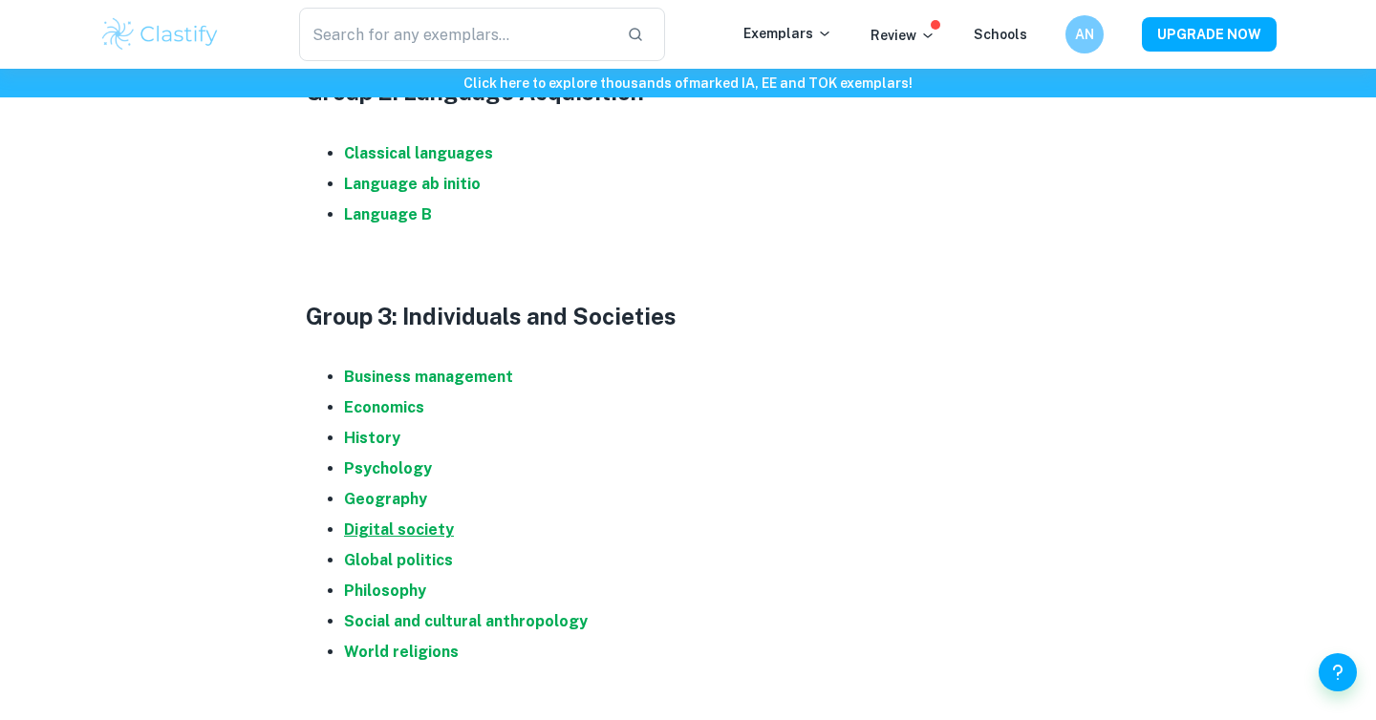 This screenshot has height=720, width=1376. I want to click on a: Schools, so click(1000, 34).